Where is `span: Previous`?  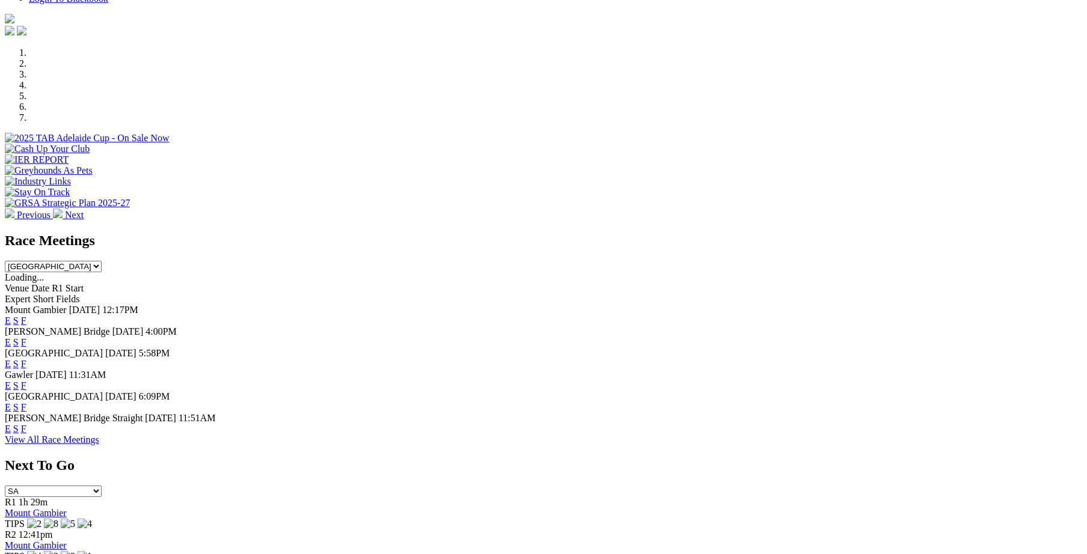
span: Previous is located at coordinates (34, 215).